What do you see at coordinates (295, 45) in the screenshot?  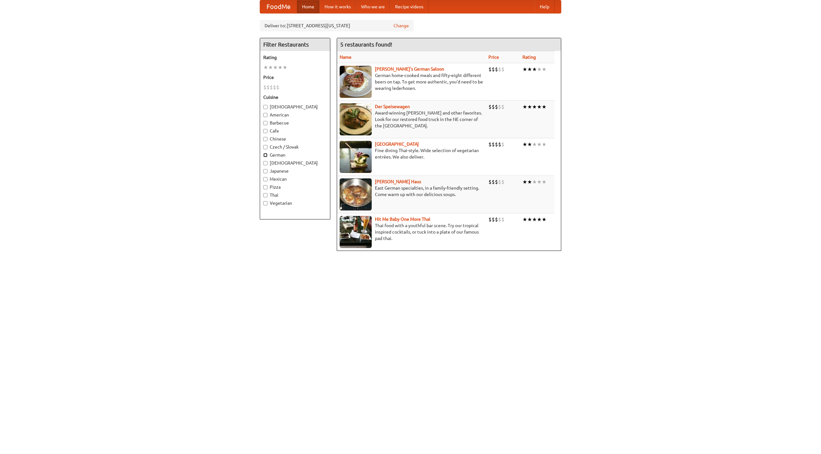 I see `h4: Filter Restaurants` at bounding box center [295, 45].